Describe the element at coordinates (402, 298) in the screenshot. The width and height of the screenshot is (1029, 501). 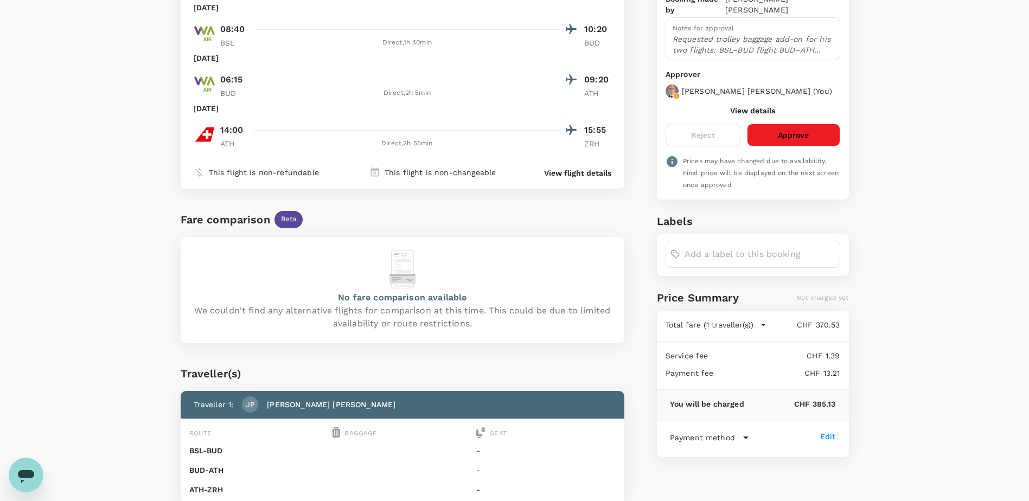
I see `p: No fare comparison available` at that location.